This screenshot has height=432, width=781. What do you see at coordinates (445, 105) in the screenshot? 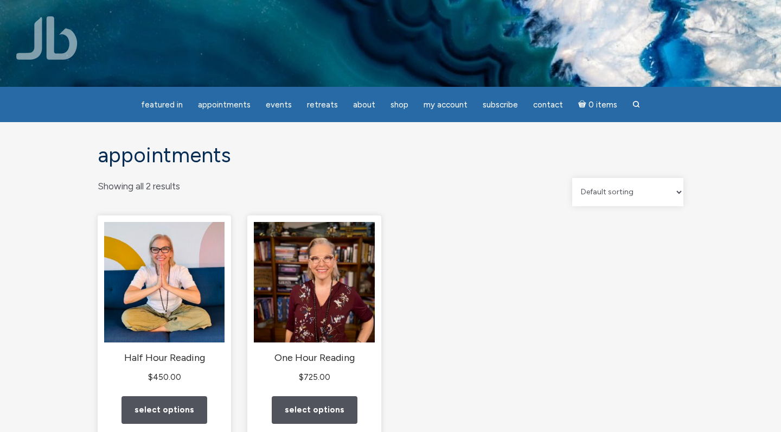
I see `span: My Account` at bounding box center [445, 105].